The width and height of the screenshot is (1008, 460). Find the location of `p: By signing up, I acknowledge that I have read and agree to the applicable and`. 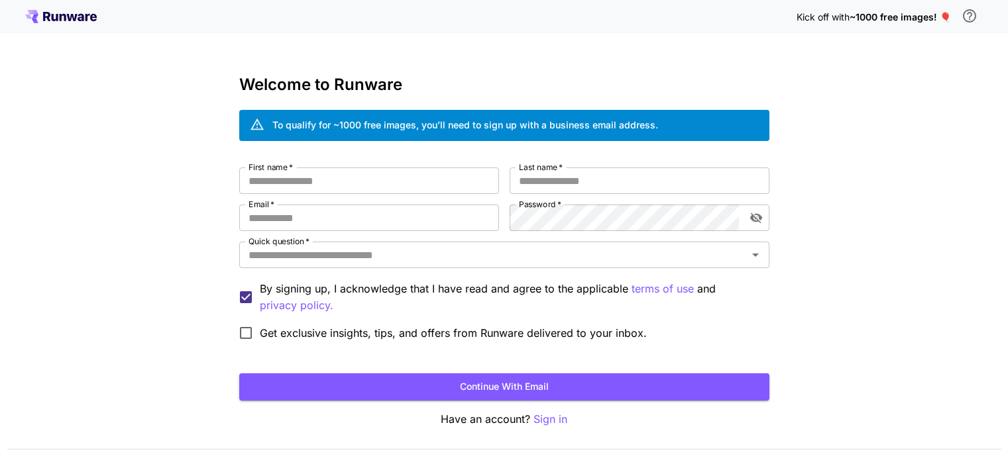

p: By signing up, I acknowledge that I have read and agree to the applicable and is located at coordinates (509, 297).